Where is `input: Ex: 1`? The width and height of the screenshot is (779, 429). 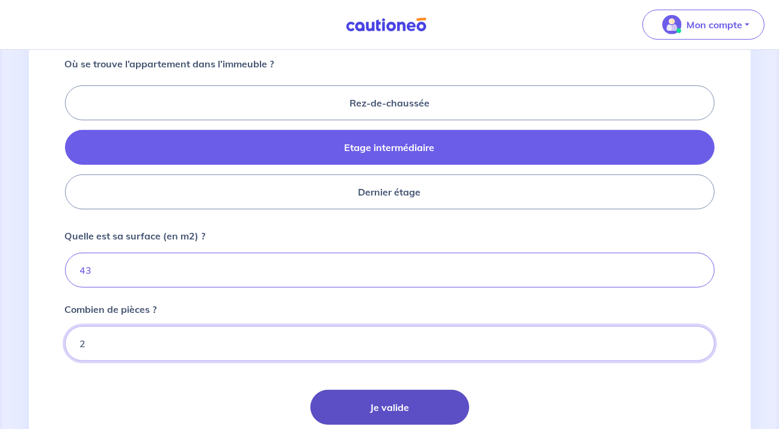
input: Ex: 1 is located at coordinates (390, 343).